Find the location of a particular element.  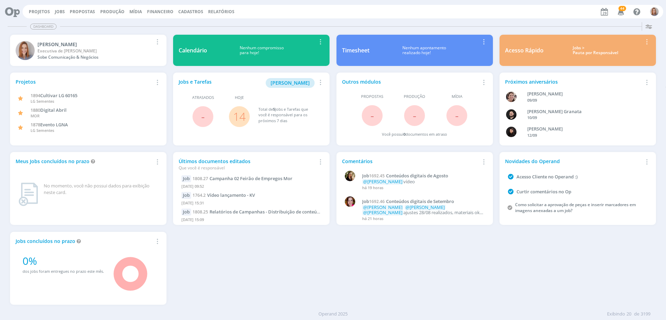

button: Jobs is located at coordinates (60, 12).